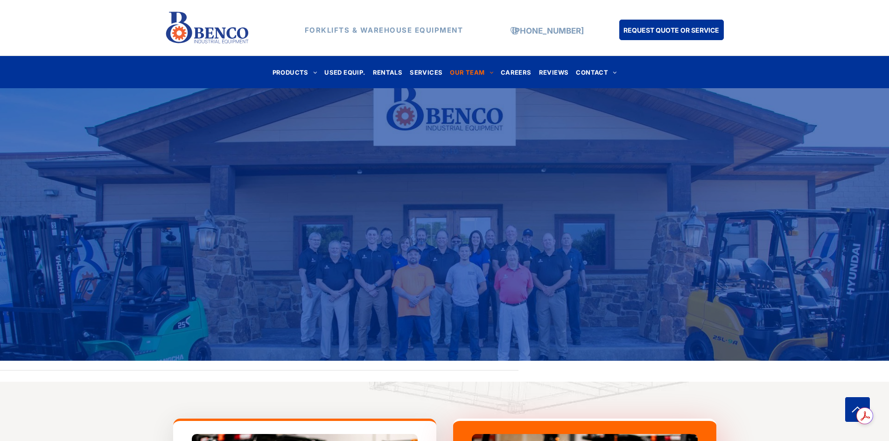 The image size is (889, 441). I want to click on a: RENTALS, so click(388, 72).